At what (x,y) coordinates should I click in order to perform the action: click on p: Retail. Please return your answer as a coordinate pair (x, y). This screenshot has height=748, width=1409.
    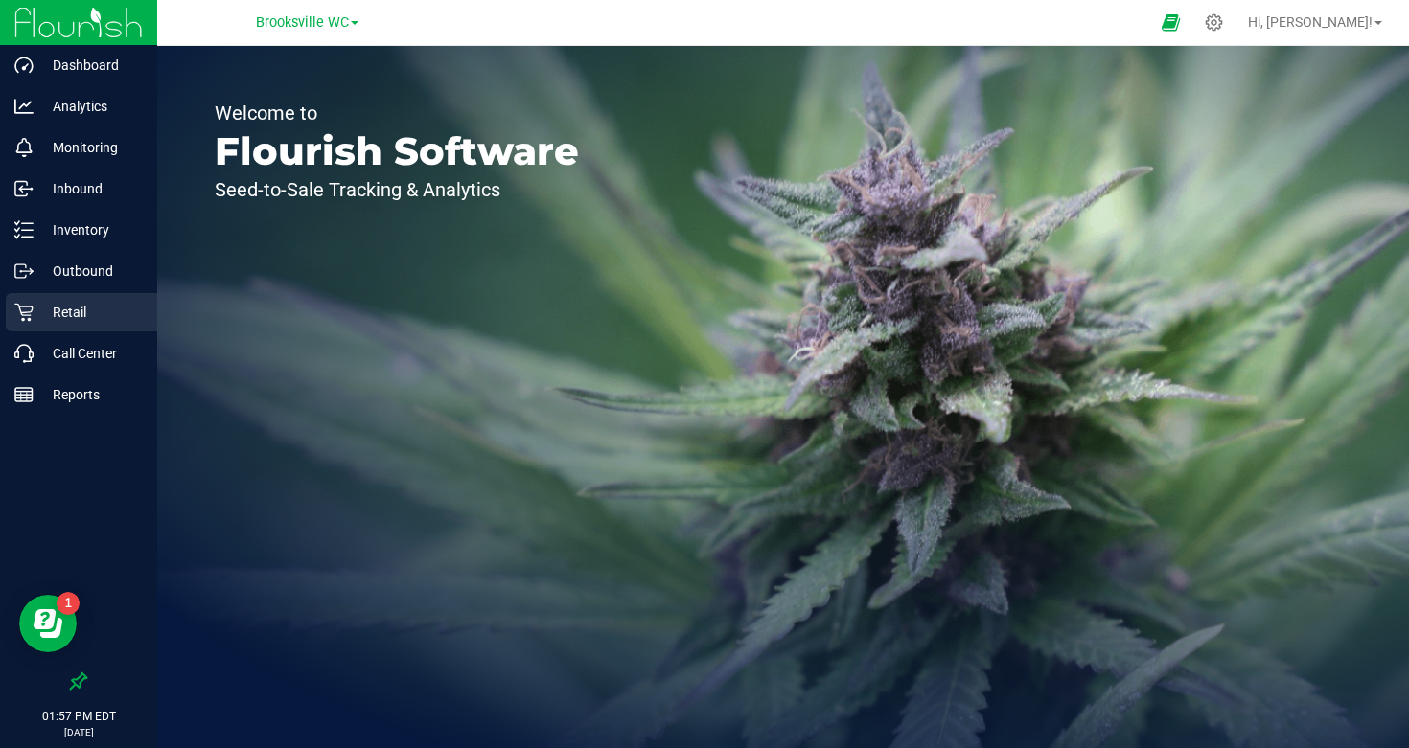
    Looking at the image, I should click on (91, 312).